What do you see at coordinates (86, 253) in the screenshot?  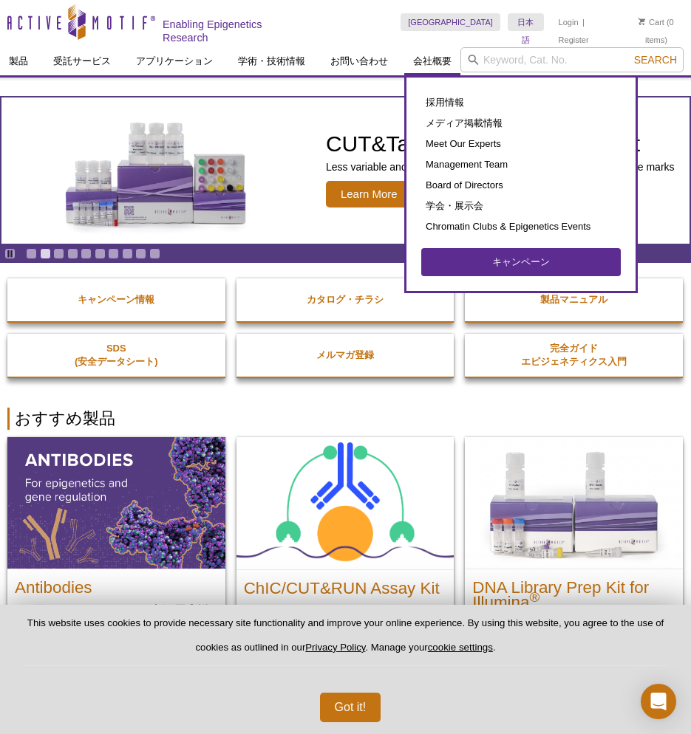 I see `a: Go to slide 5` at bounding box center [86, 253].